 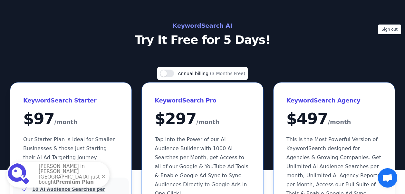 I want to click on h2: KeywordSearch AI, so click(x=202, y=26).